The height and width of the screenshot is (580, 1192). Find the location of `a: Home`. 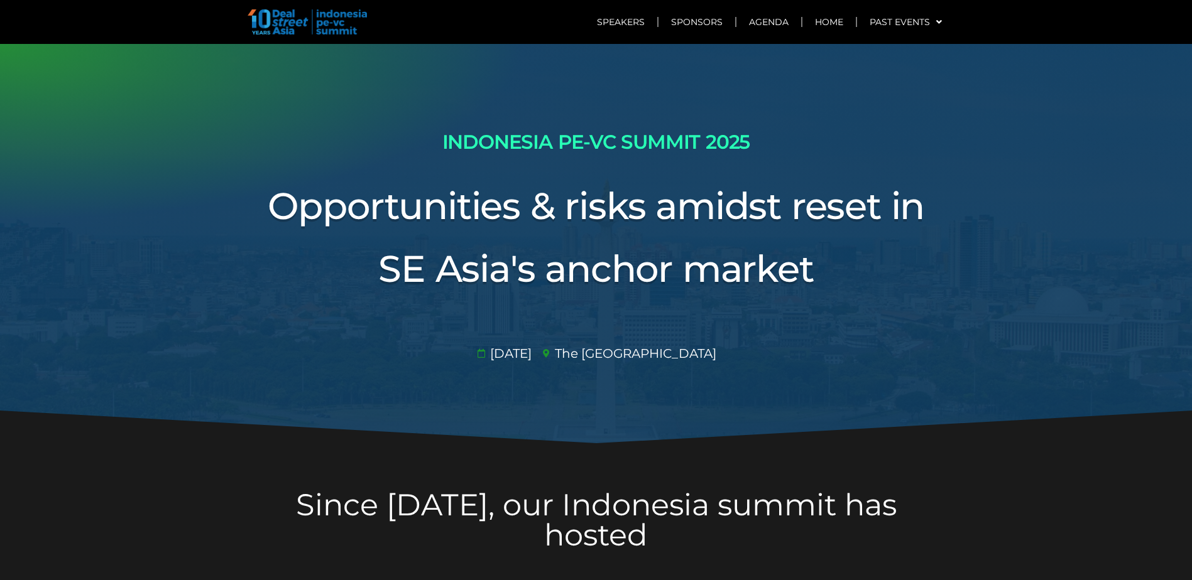

a: Home is located at coordinates (829, 22).